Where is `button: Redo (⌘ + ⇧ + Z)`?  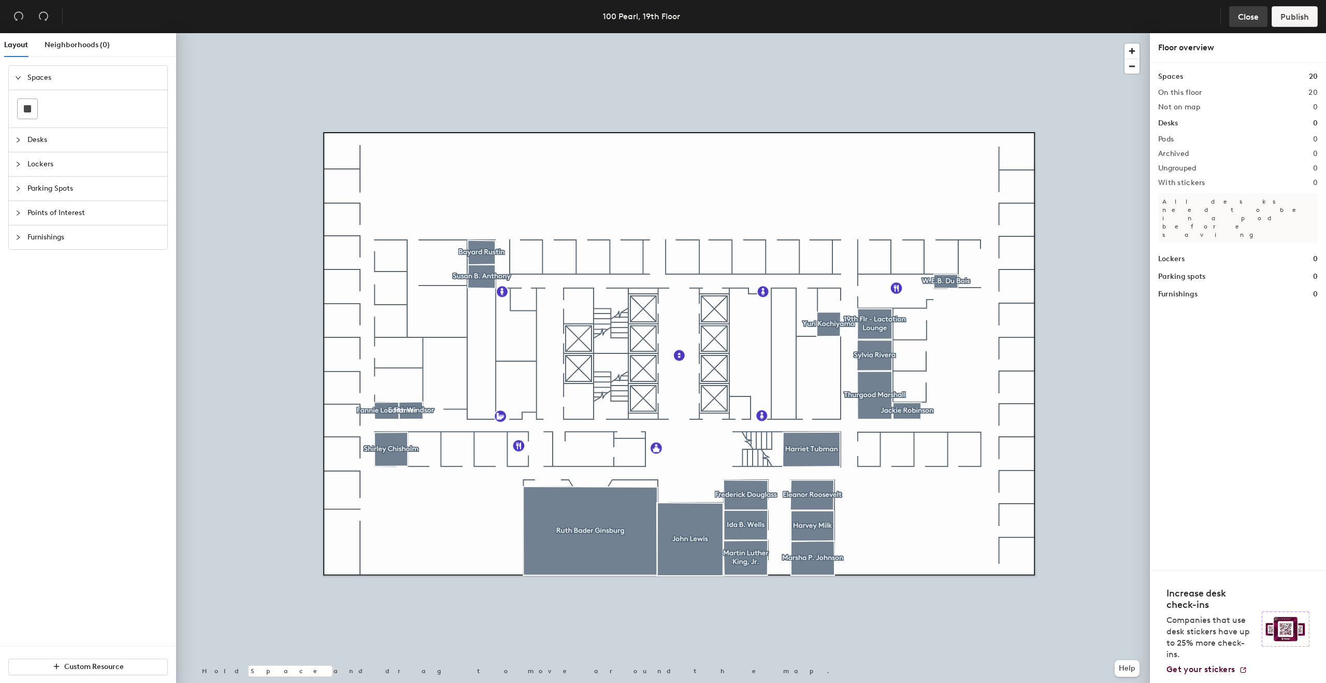
button: Redo (⌘ + ⇧ + Z) is located at coordinates (44, 17).